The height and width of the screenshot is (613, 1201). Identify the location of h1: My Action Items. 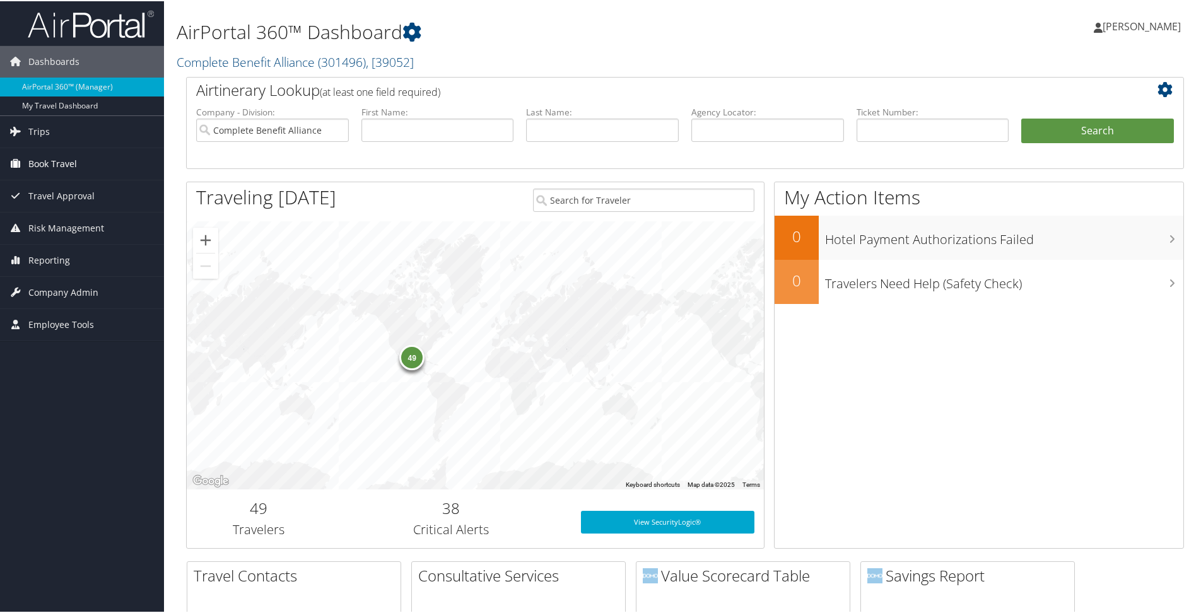
(979, 196).